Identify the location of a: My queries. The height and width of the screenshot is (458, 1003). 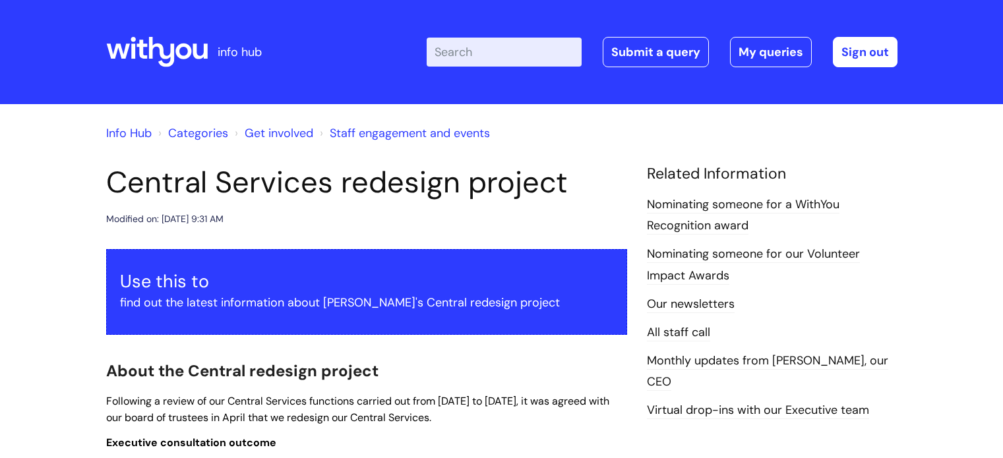
(771, 52).